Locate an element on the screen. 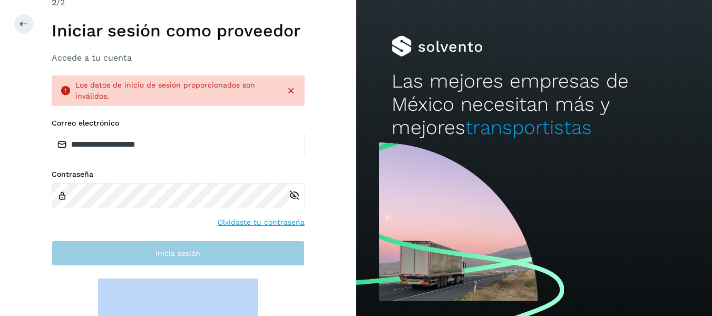 This screenshot has height=316, width=712. h3: Accede a tu cuenta is located at coordinates (178, 57).